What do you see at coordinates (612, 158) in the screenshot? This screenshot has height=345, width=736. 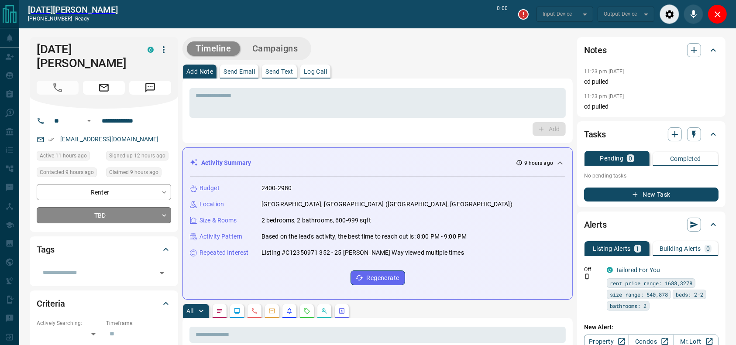 I see `p: Pending` at bounding box center [612, 158].